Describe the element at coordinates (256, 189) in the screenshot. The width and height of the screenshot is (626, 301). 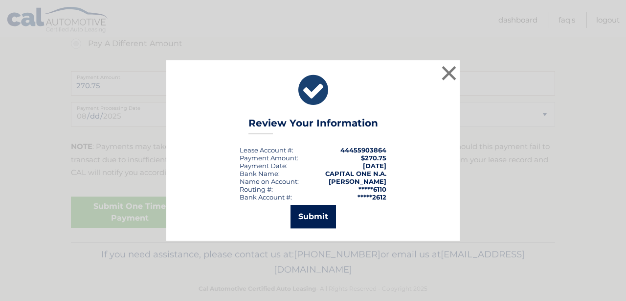
I see `div: Routing #:` at that location.